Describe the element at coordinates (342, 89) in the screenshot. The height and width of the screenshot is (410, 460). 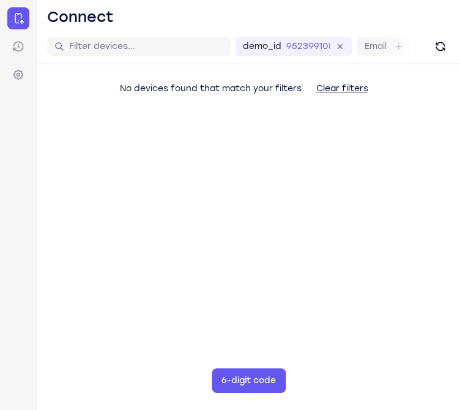
I see `button: Clear filters` at that location.